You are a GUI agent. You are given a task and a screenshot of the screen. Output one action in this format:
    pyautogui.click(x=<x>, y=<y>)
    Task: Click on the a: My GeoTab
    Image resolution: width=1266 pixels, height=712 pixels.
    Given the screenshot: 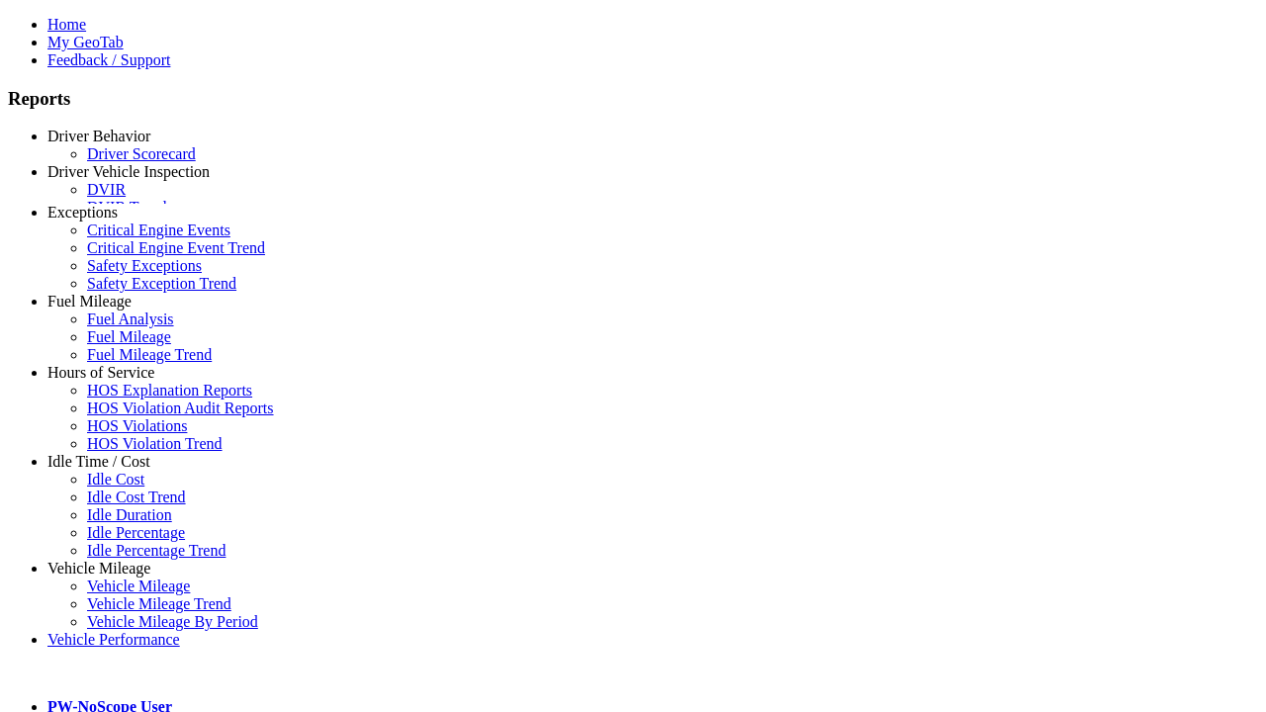 What is the action you would take?
    pyautogui.click(x=85, y=42)
    